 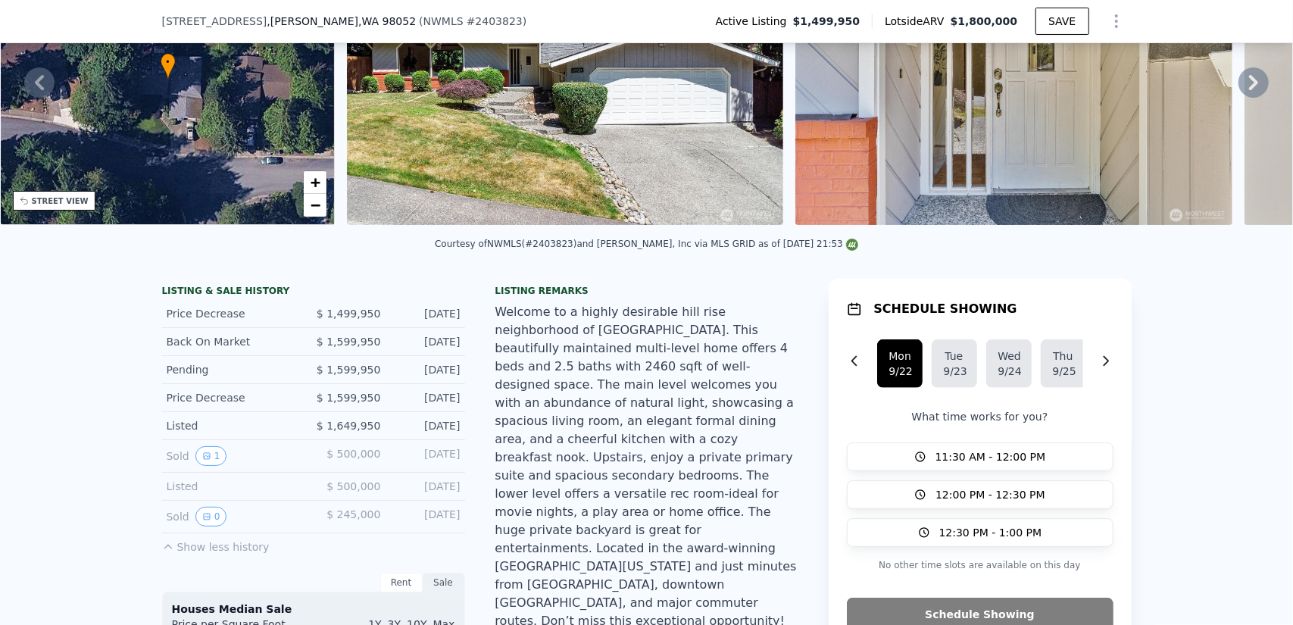 I want to click on div: Wed, so click(x=1009, y=356).